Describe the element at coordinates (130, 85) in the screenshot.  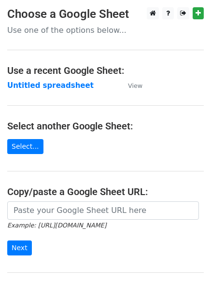
I see `a: View` at that location.